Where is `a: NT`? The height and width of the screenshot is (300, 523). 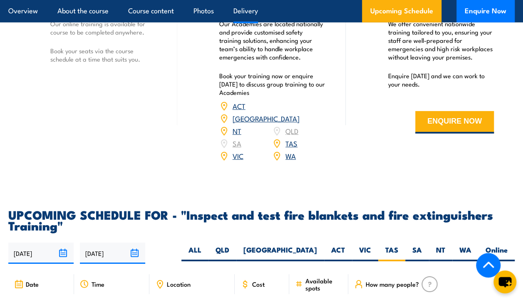 a: NT is located at coordinates (237, 131).